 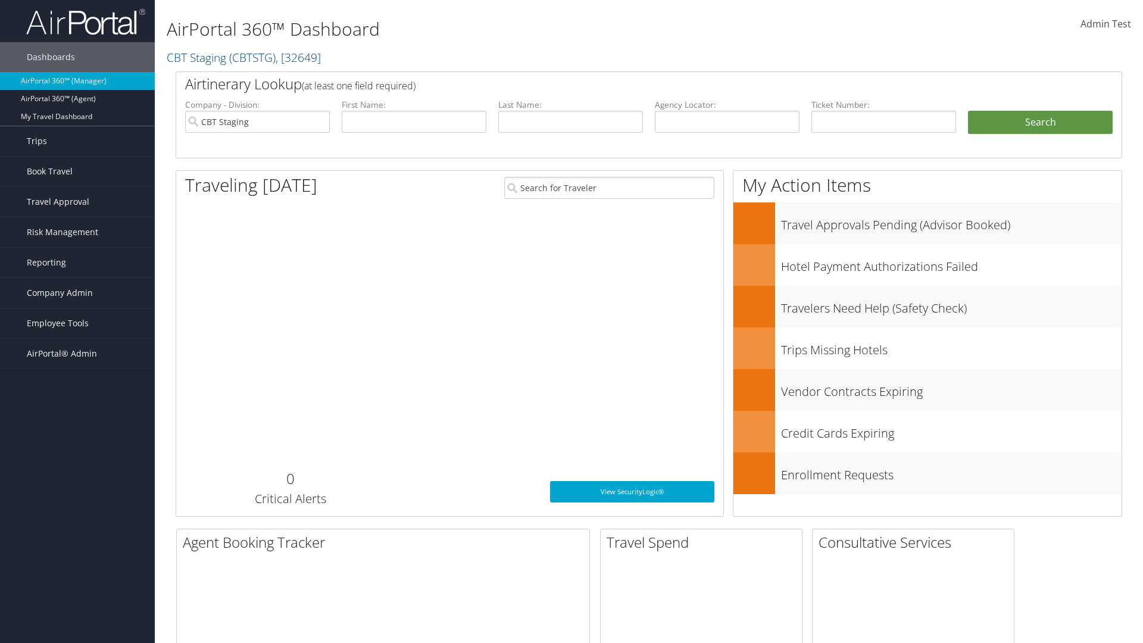 What do you see at coordinates (927, 223) in the screenshot?
I see `a: Travel Approvals Pending (Advisor Booked)` at bounding box center [927, 223].